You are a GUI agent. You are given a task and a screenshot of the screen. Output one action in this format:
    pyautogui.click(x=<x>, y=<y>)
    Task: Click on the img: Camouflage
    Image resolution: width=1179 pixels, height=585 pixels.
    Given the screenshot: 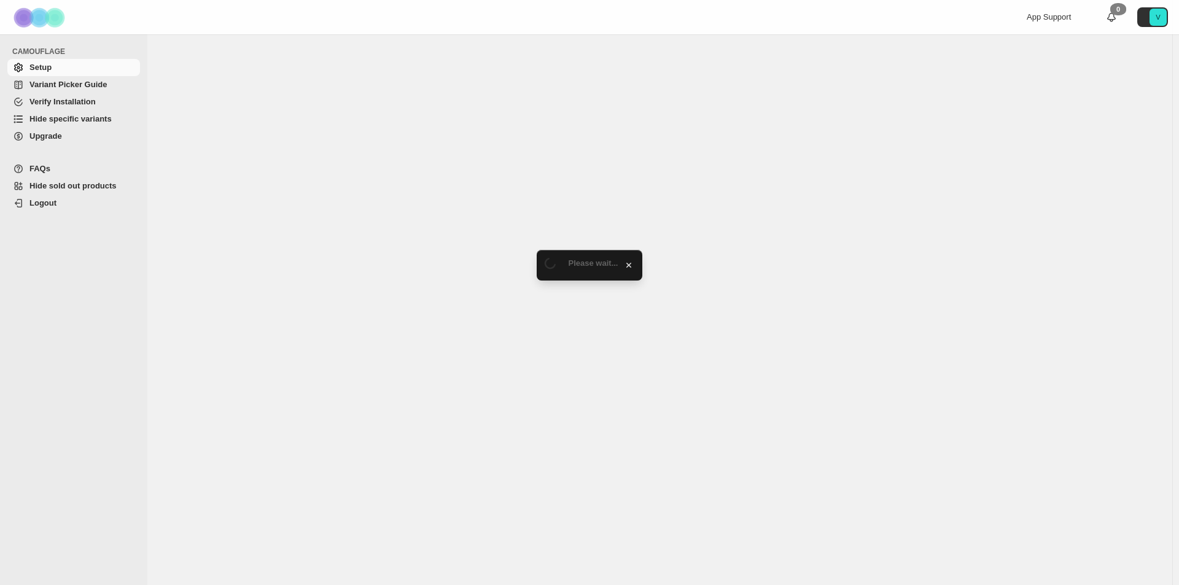 What is the action you would take?
    pyautogui.click(x=41, y=17)
    